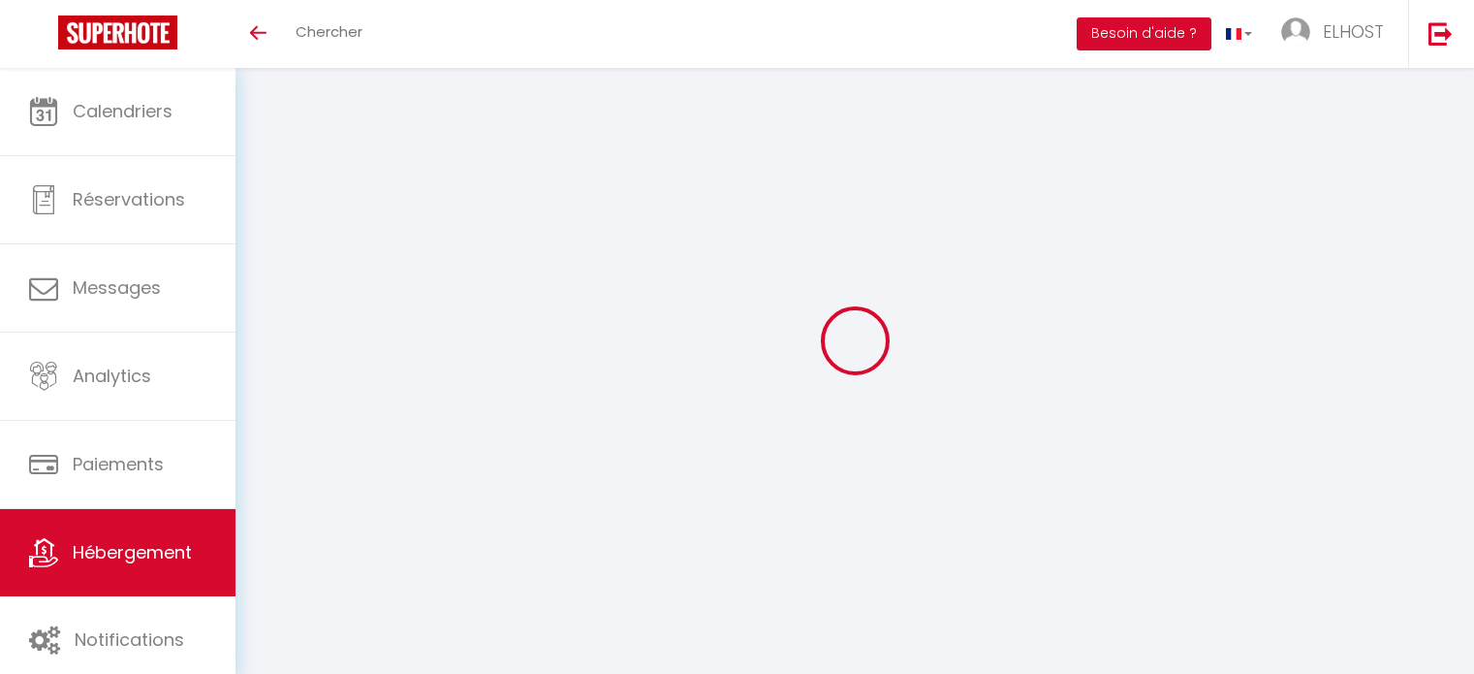 This screenshot has height=674, width=1474. Describe the element at coordinates (132, 552) in the screenshot. I see `span: Hébergement` at that location.